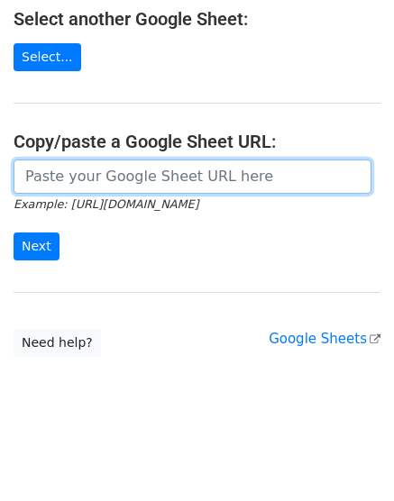 This screenshot has width=394, height=501. What do you see at coordinates (324, 339) in the screenshot?
I see `a: Google Sheets` at bounding box center [324, 339].